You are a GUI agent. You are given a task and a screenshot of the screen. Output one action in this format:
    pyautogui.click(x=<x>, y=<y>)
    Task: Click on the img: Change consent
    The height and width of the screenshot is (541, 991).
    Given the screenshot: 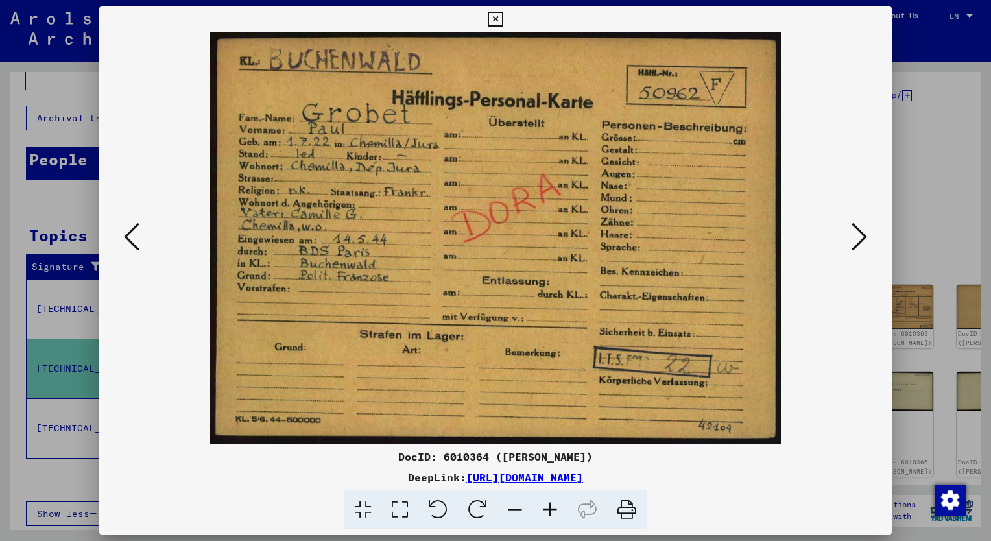 What is the action you would take?
    pyautogui.click(x=950, y=500)
    